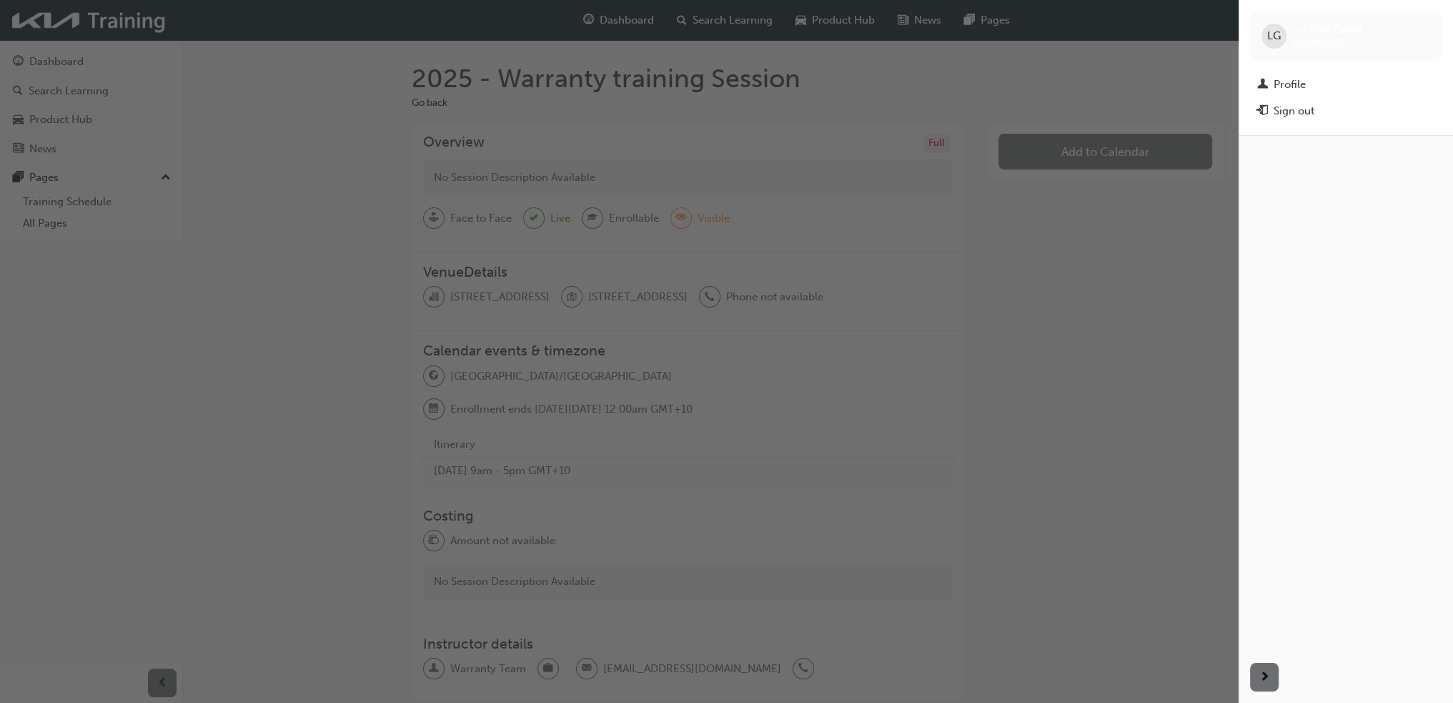  What do you see at coordinates (1265, 677) in the screenshot?
I see `span: next-icon` at bounding box center [1265, 677].